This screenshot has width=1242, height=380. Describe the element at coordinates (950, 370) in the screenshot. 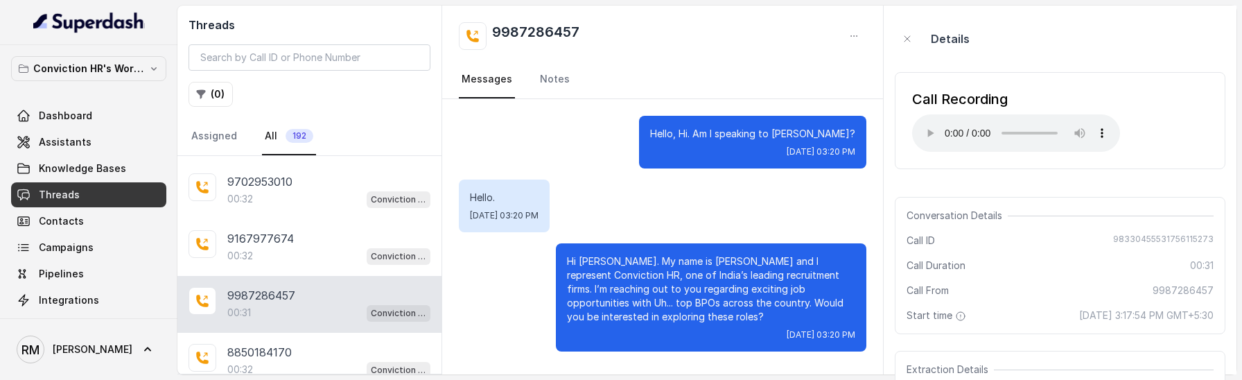

I see `span: Extraction Details` at that location.